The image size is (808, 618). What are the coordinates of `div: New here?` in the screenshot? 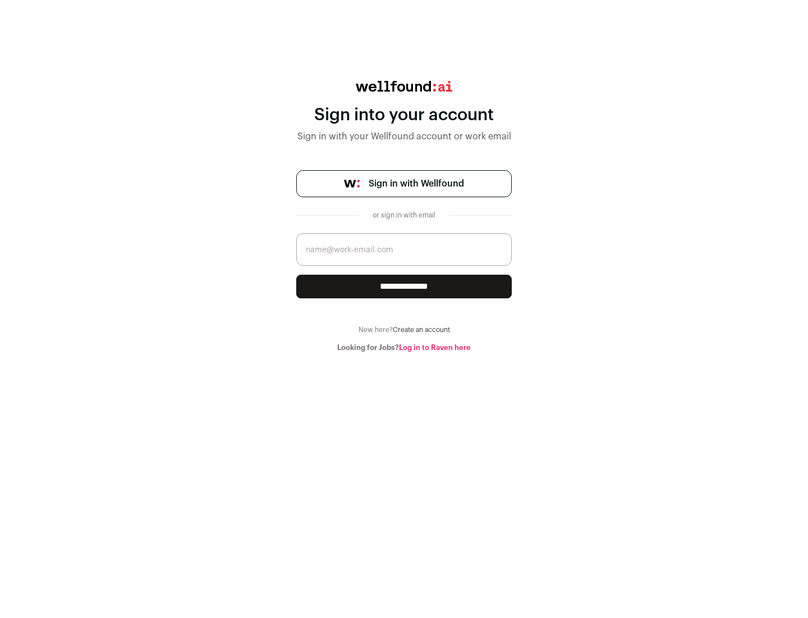 It's located at (404, 330).